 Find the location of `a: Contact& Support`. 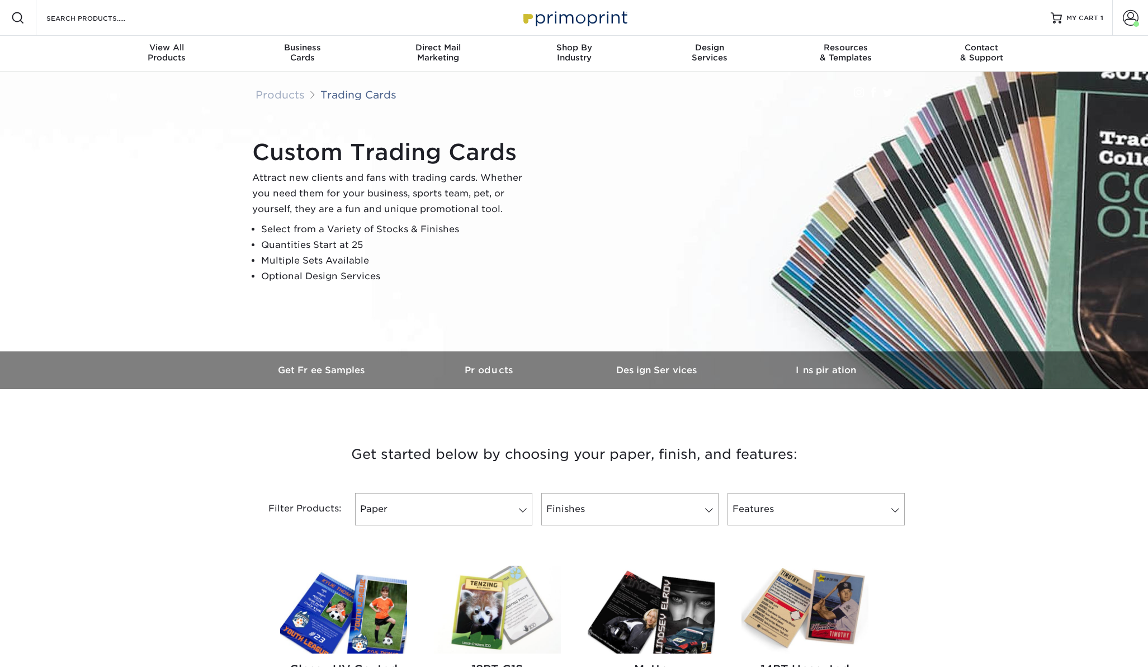

a: Contact& Support is located at coordinates (982, 54).